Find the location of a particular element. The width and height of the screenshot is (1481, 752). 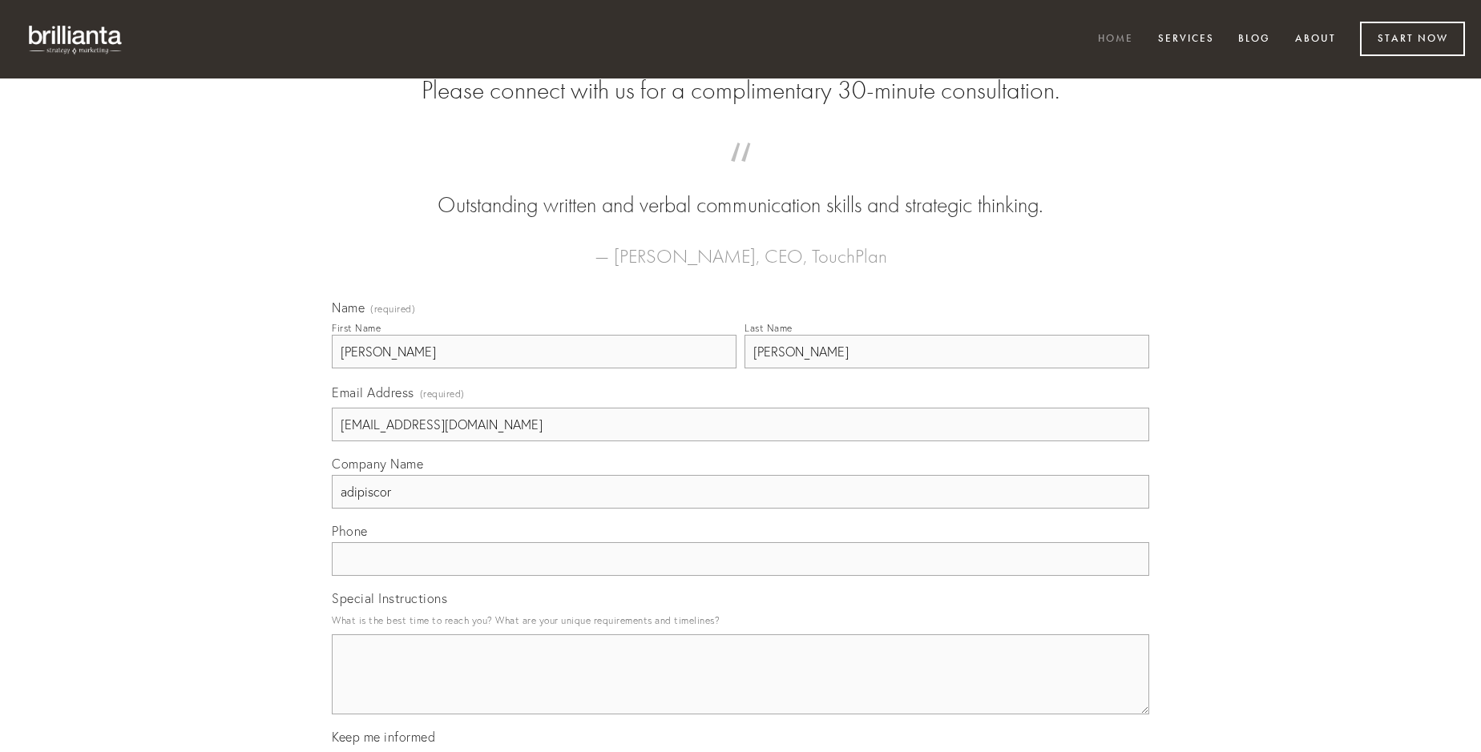

span: Email Address is located at coordinates (373, 393).